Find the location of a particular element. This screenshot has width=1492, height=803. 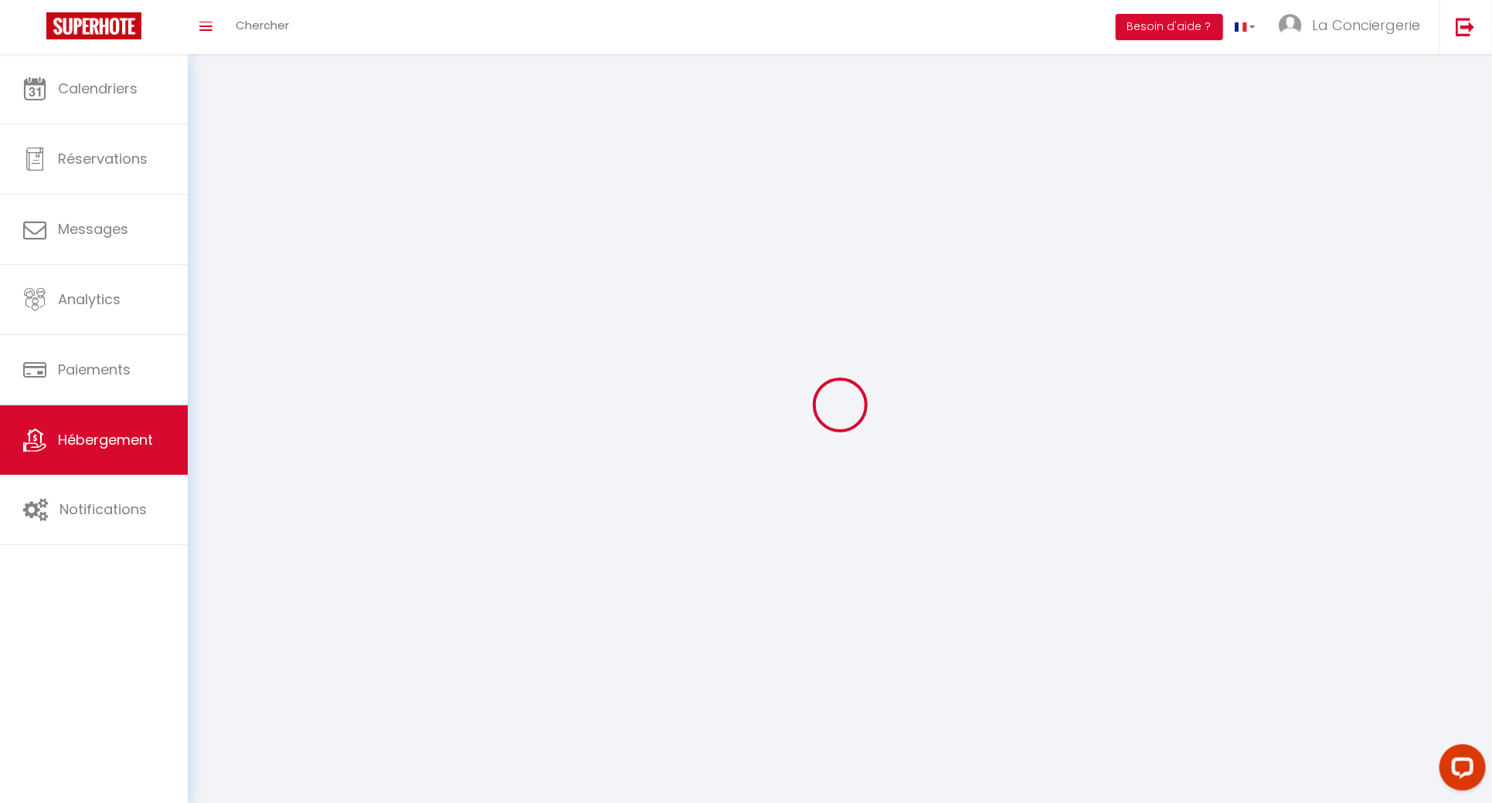

span: Réservations is located at coordinates (103, 158).